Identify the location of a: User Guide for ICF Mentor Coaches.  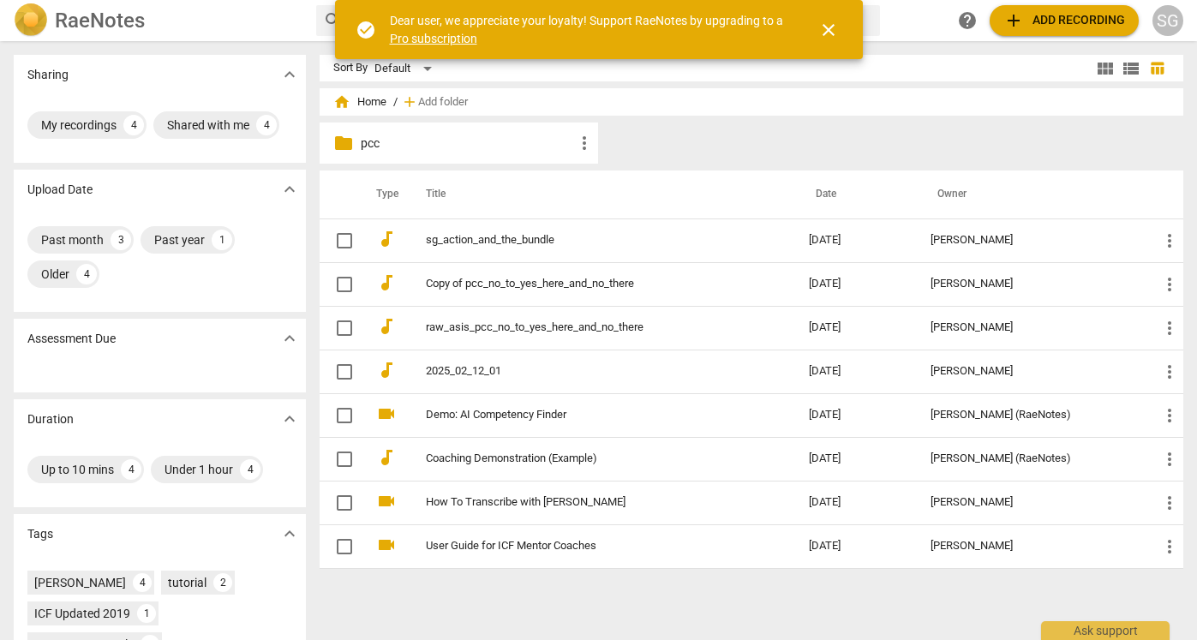
(586, 546).